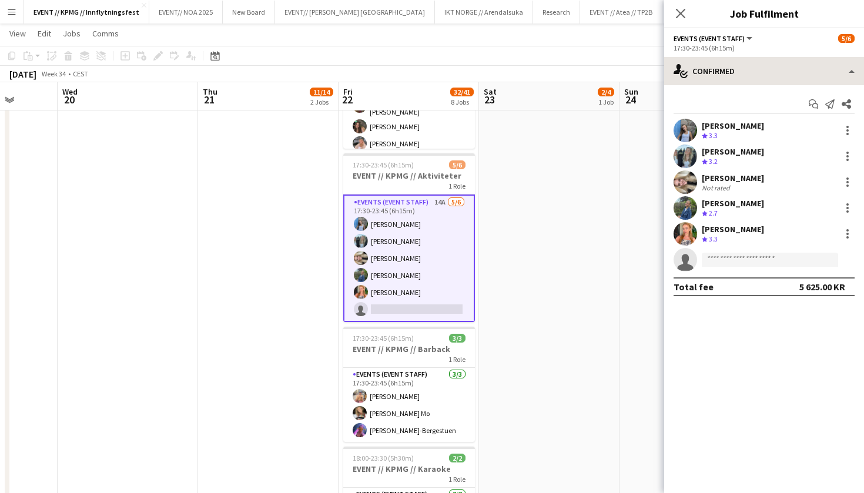 The height and width of the screenshot is (493, 864). What do you see at coordinates (54, 73) in the screenshot?
I see `span: Week 34` at bounding box center [54, 73].